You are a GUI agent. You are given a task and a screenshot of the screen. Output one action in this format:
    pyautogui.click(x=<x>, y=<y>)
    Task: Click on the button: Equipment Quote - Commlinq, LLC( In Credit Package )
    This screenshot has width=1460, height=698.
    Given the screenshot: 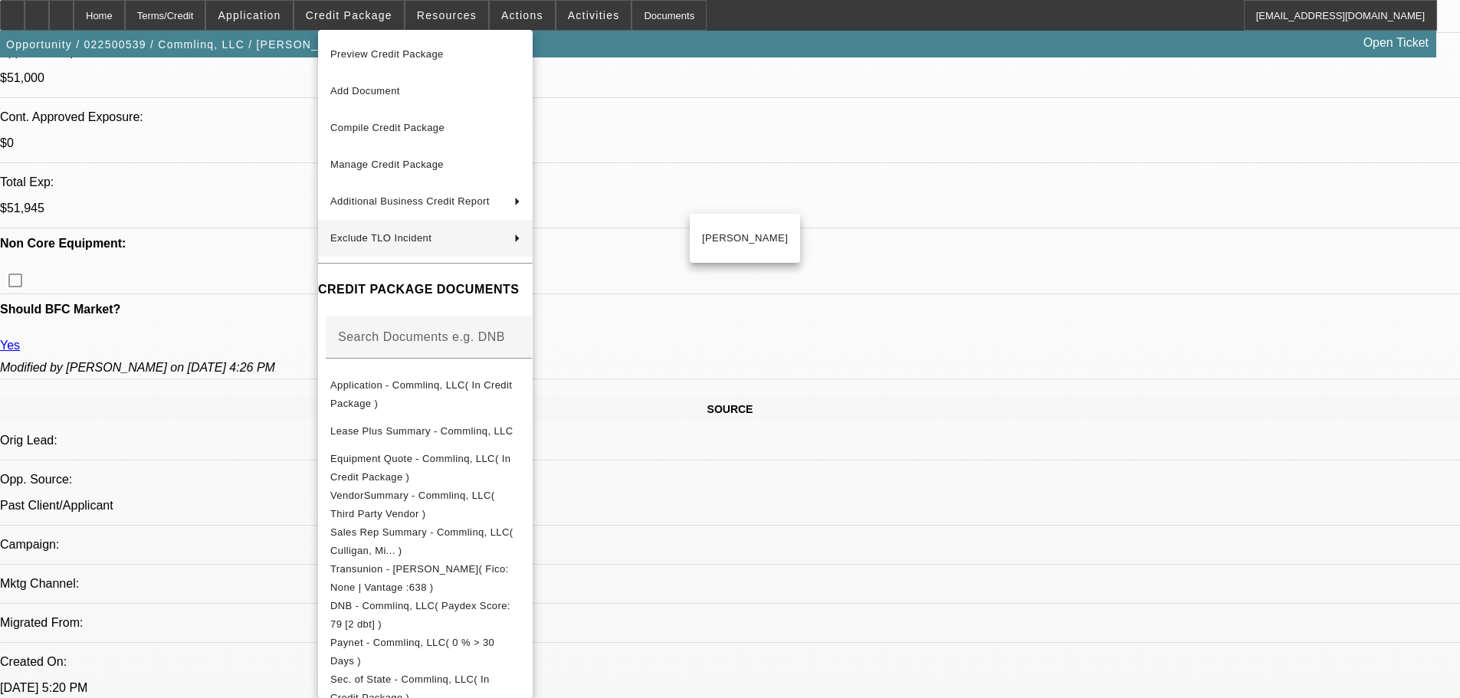 What is the action you would take?
    pyautogui.click(x=425, y=468)
    